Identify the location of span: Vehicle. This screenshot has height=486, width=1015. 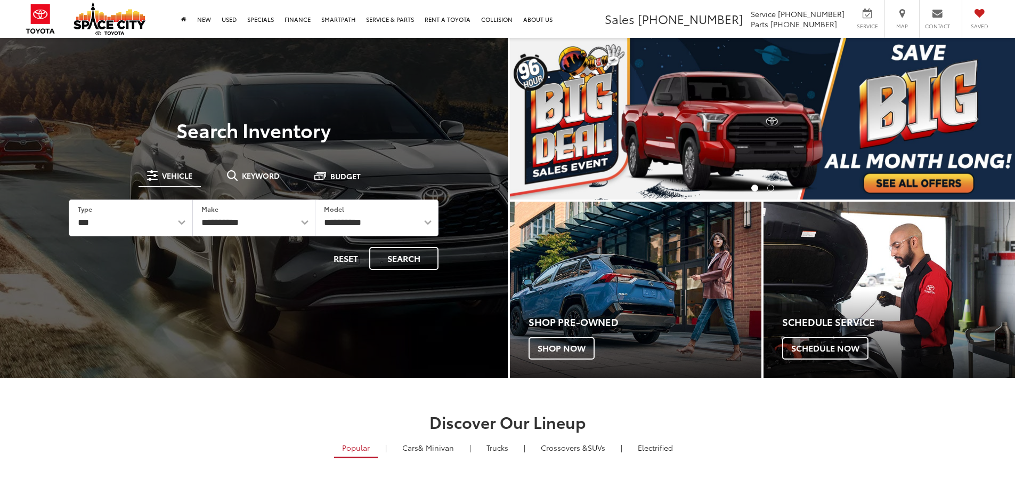
(177, 175).